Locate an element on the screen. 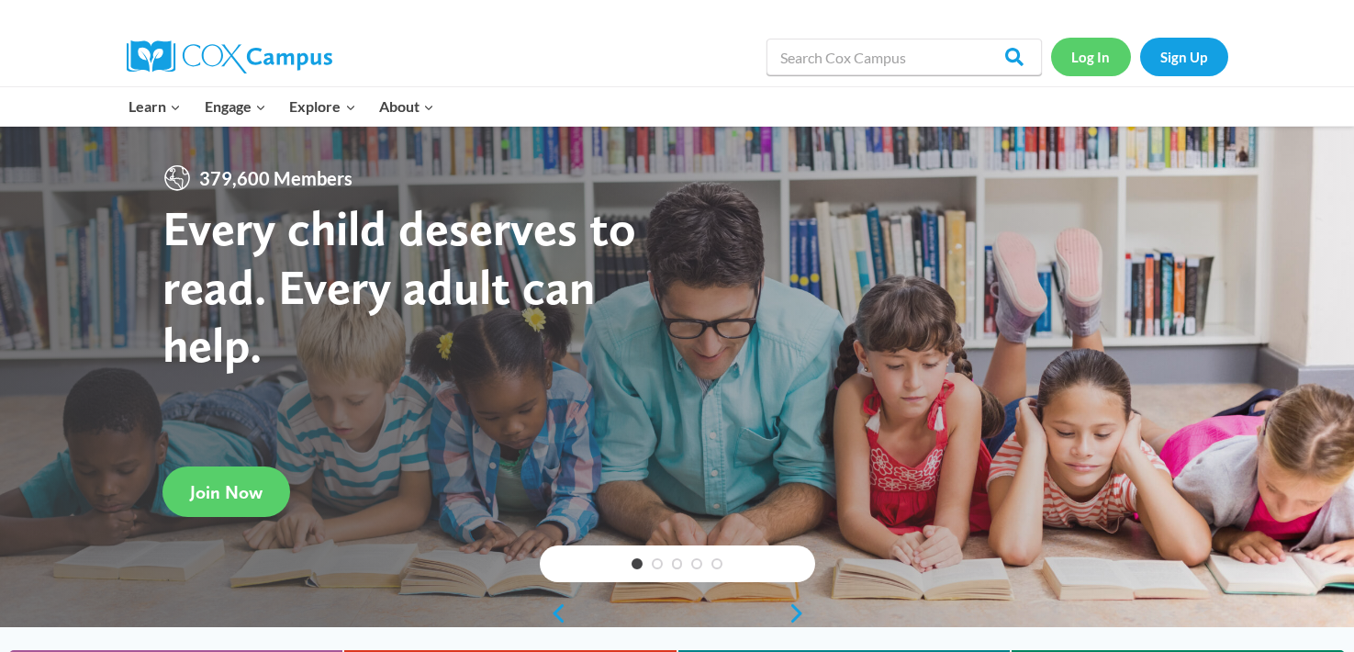 This screenshot has height=652, width=1354. div: content slider buttons is located at coordinates (678, 613).